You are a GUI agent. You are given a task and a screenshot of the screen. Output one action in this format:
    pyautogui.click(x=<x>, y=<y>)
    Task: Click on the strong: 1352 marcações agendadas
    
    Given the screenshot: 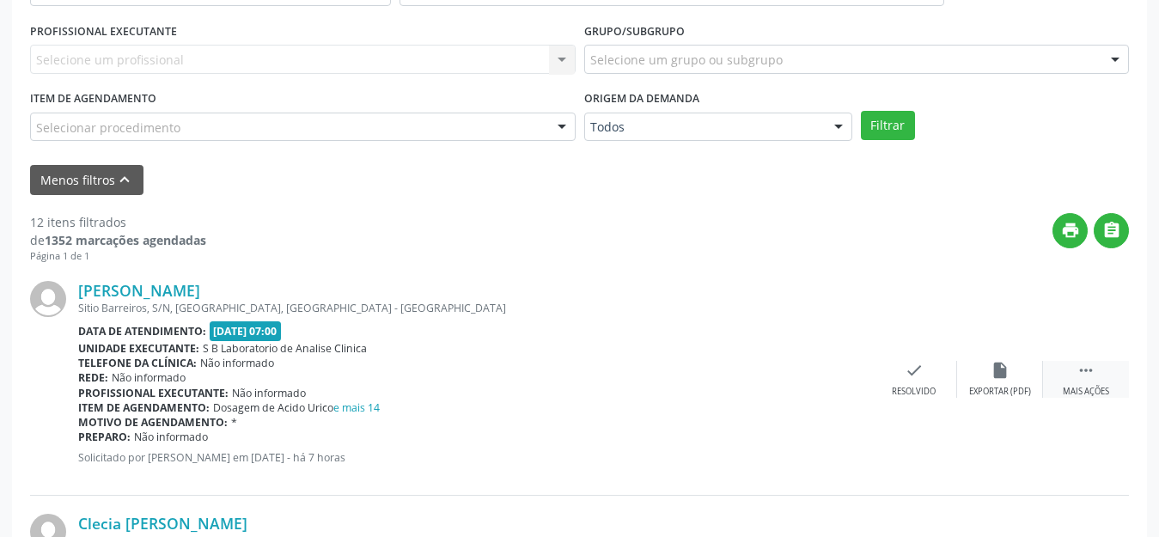 What is the action you would take?
    pyautogui.click(x=125, y=240)
    